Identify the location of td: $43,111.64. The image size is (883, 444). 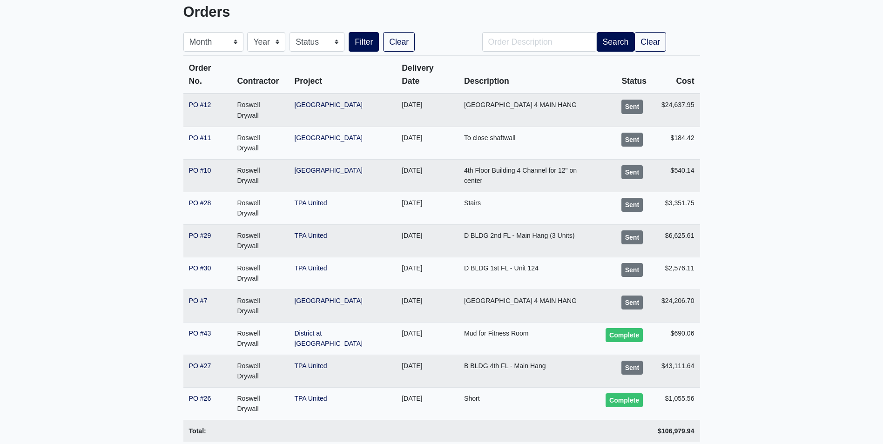
(676, 371).